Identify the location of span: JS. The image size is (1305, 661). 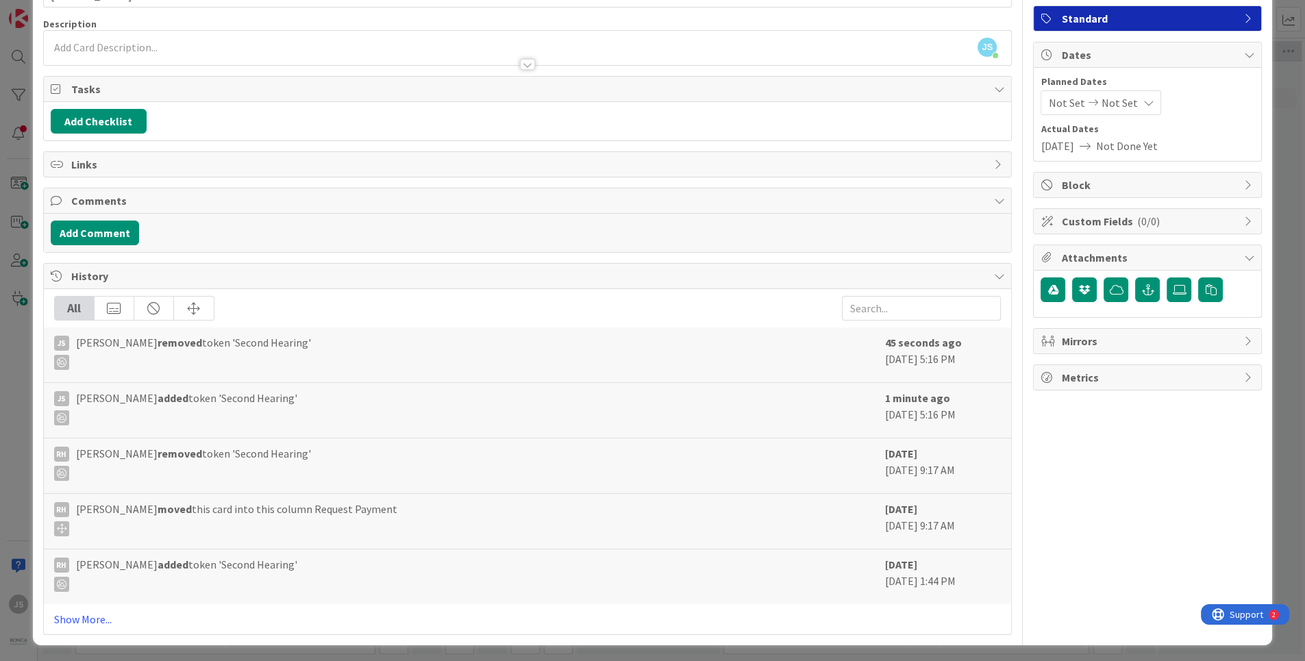
(987, 47).